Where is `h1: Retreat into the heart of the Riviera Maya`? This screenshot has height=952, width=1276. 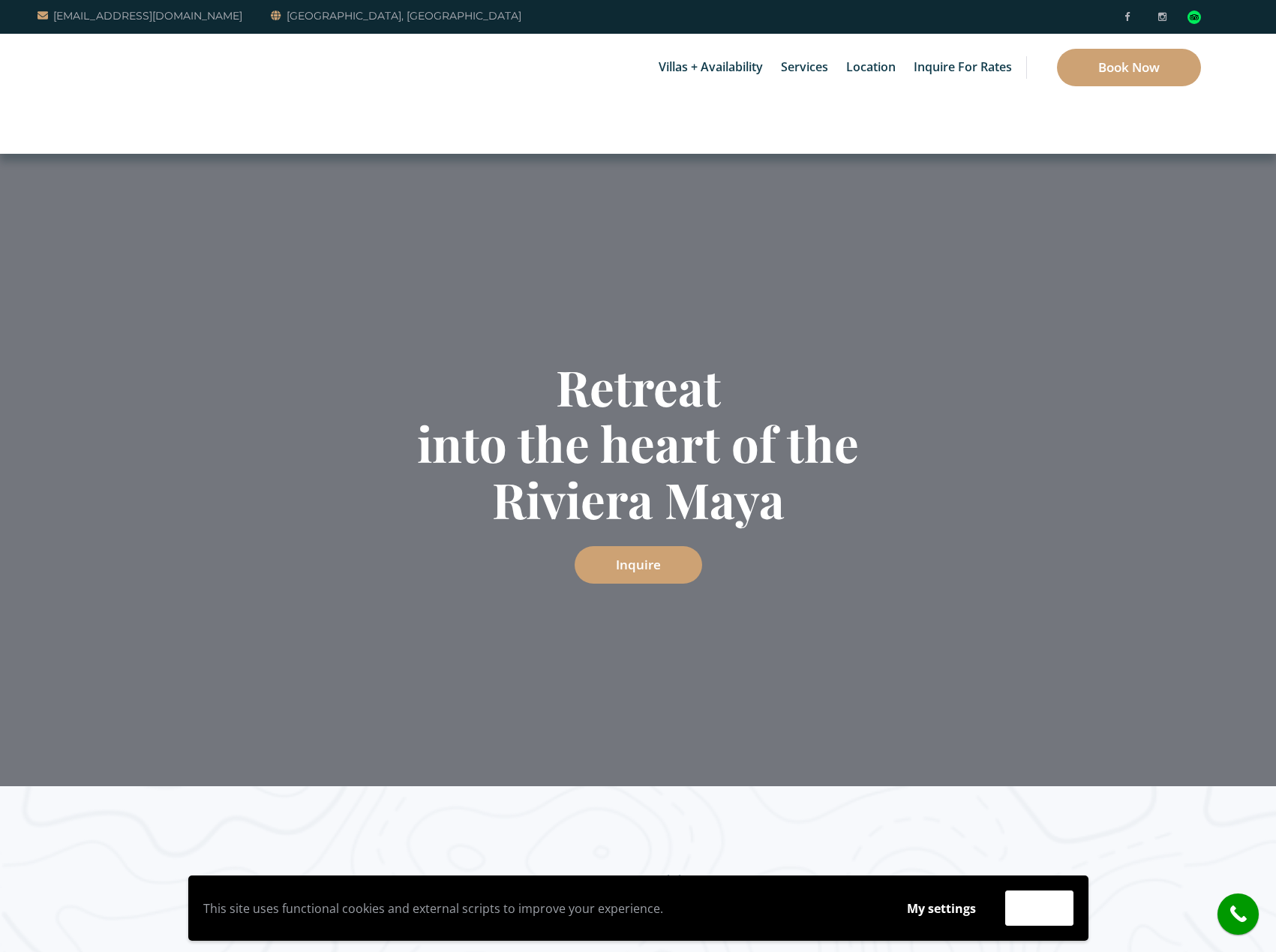 h1: Retreat into the heart of the Riviera Maya is located at coordinates (638, 442).